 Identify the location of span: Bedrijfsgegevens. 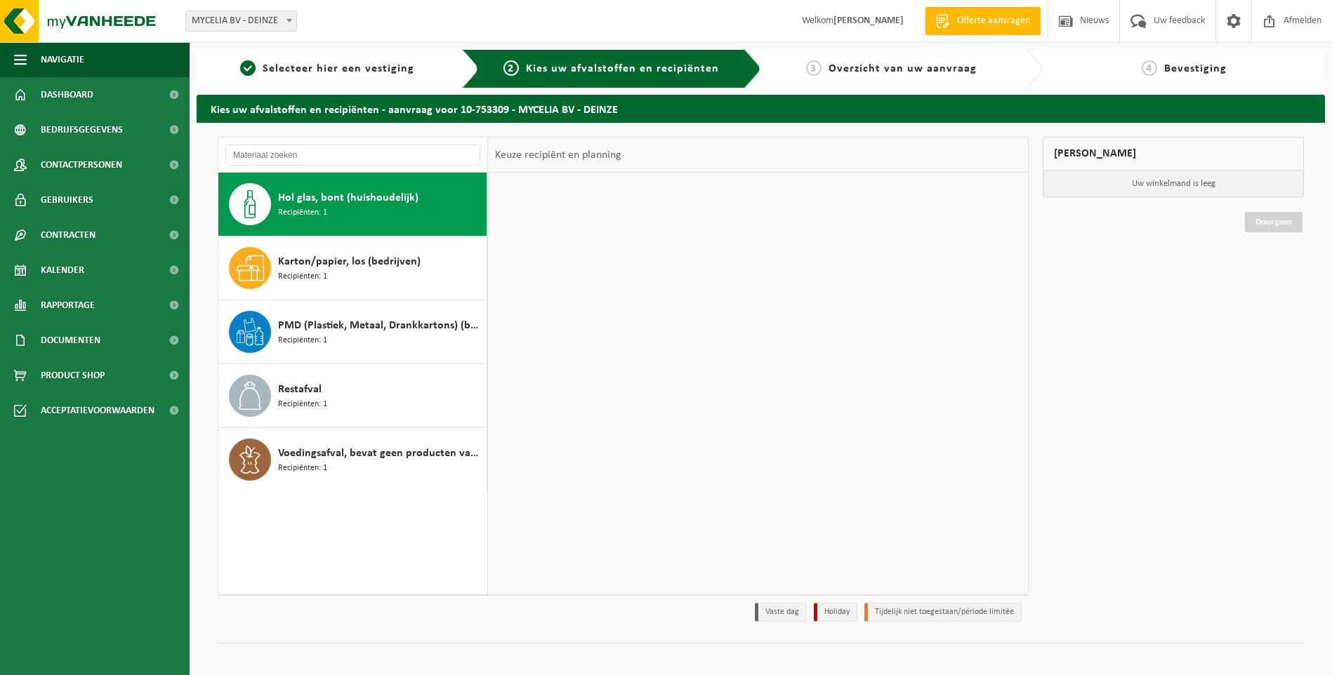
(81, 130).